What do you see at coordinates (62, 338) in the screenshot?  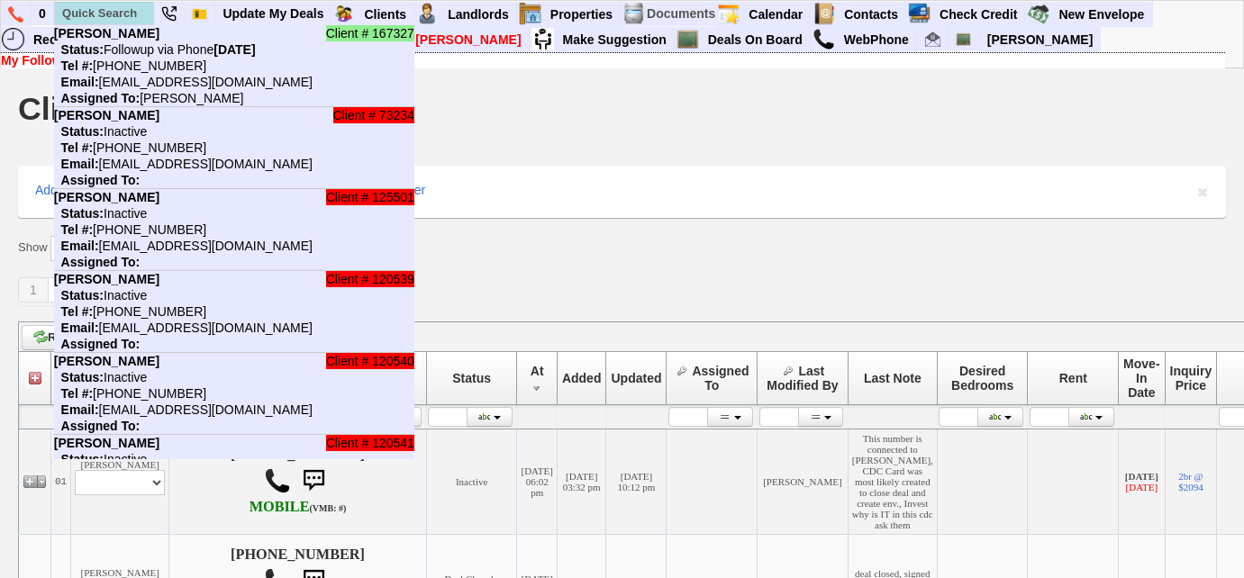 I see `a: Refresh` at bounding box center [62, 338].